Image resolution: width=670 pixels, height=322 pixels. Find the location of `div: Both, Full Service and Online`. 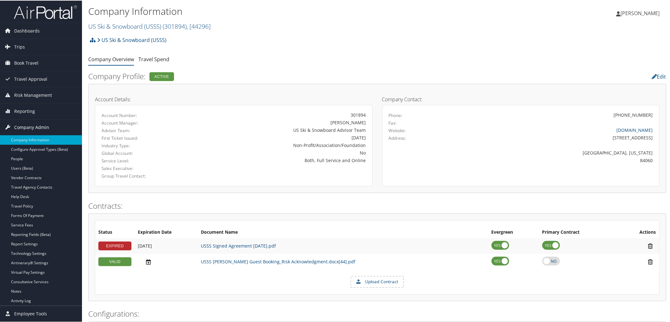

div: Both, Full Service and Online is located at coordinates (280, 160).